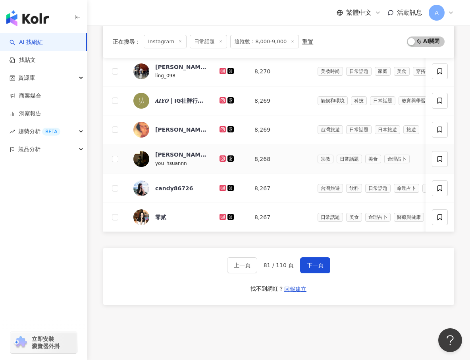  What do you see at coordinates (44, 343) in the screenshot?
I see `a: chrome extension立即安裝 瀏覽器外掛` at bounding box center [44, 343].